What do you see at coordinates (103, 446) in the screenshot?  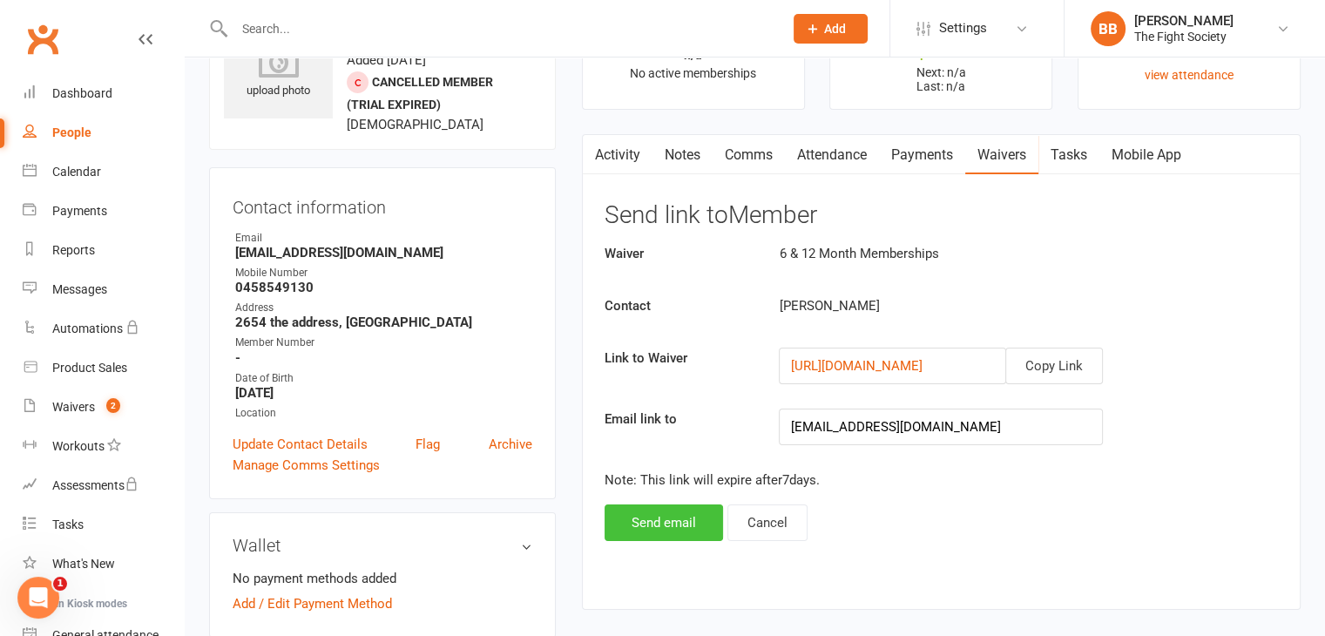 I see `a: Workouts` at bounding box center [103, 446].